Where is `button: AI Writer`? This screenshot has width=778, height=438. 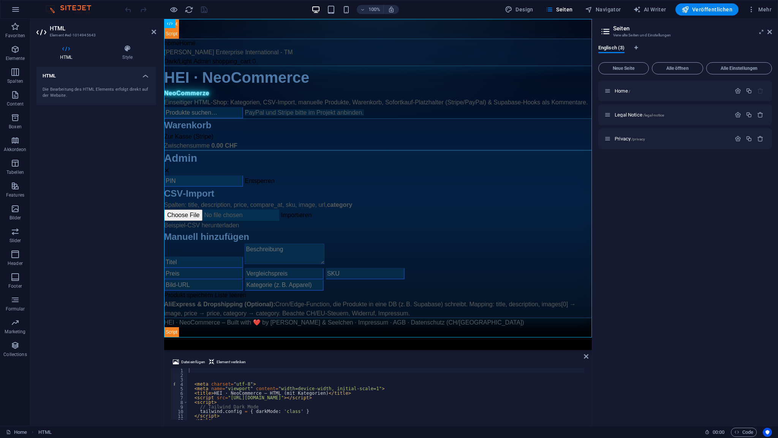 button: AI Writer is located at coordinates (649, 9).